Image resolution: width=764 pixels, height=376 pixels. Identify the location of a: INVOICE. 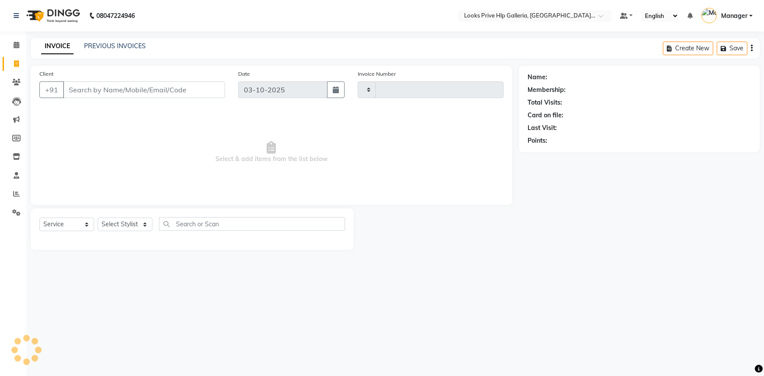
(57, 46).